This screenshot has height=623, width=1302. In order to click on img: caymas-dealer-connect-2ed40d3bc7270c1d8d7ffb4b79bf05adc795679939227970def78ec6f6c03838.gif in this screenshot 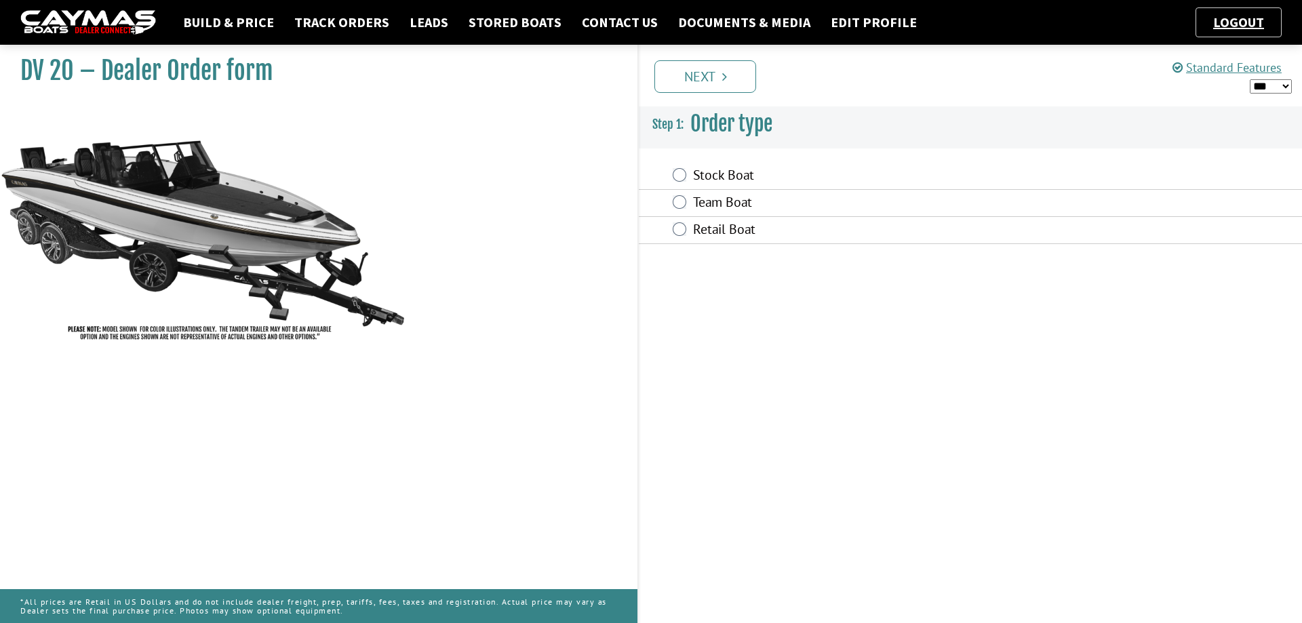, I will do `click(88, 22)`.